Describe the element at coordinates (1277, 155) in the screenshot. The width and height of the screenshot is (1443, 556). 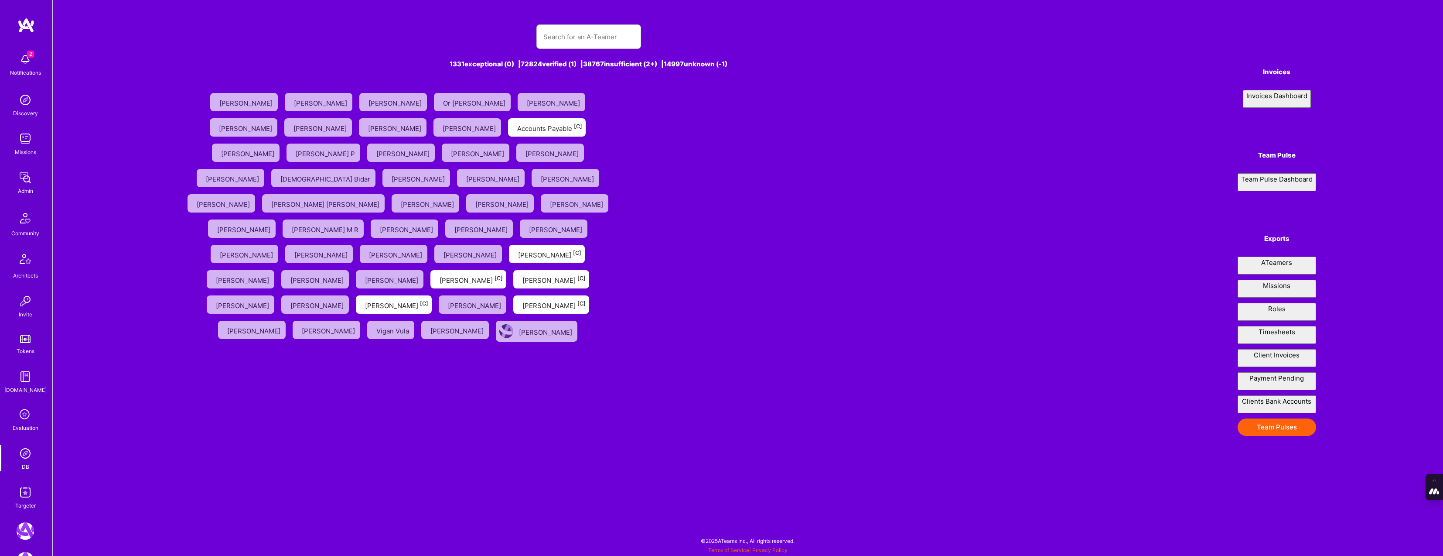
I see `h4: Team Pulse` at that location.